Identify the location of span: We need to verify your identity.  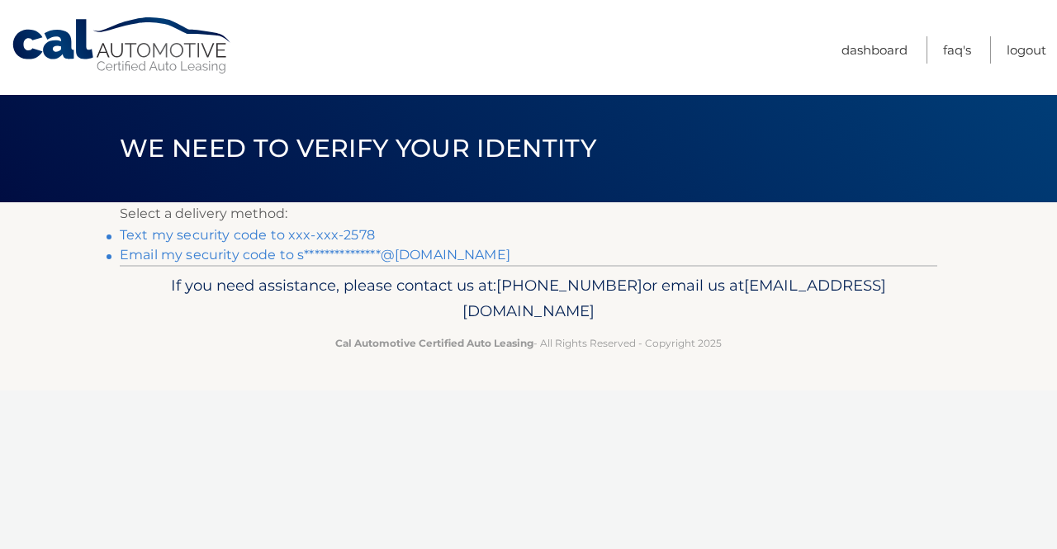
(357, 148).